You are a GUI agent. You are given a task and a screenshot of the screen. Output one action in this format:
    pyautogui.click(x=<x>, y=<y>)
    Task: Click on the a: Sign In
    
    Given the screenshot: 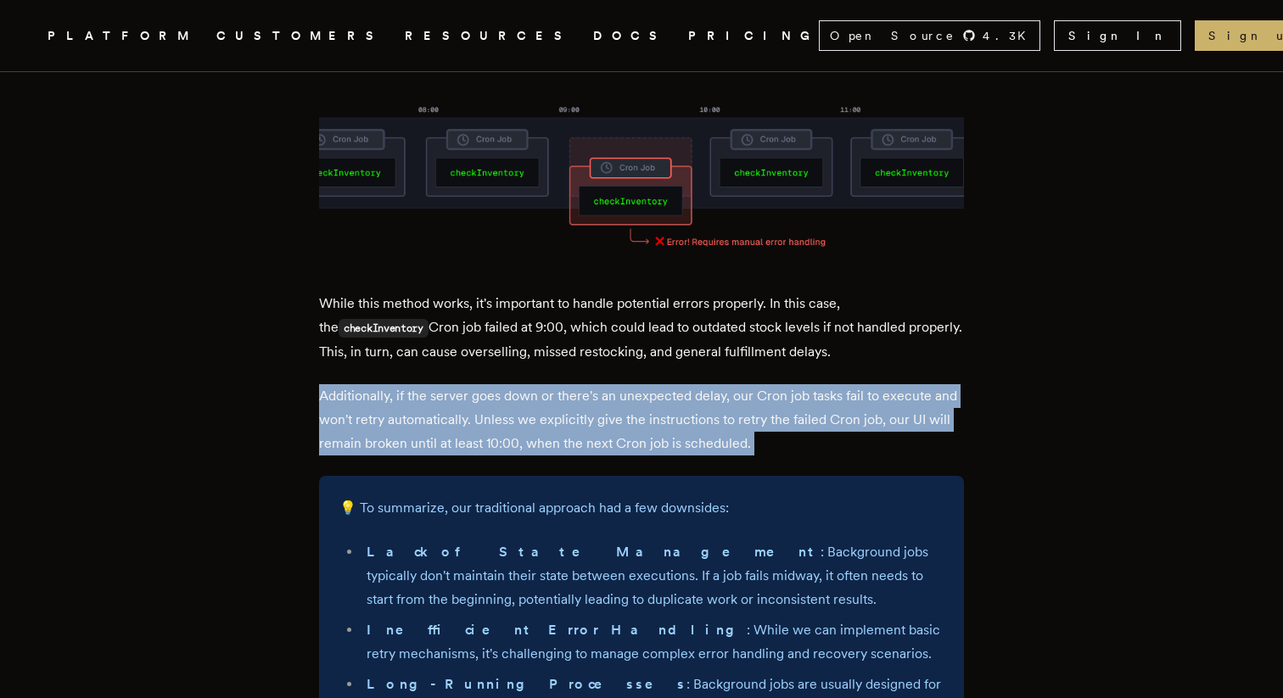 What is the action you would take?
    pyautogui.click(x=1118, y=36)
    